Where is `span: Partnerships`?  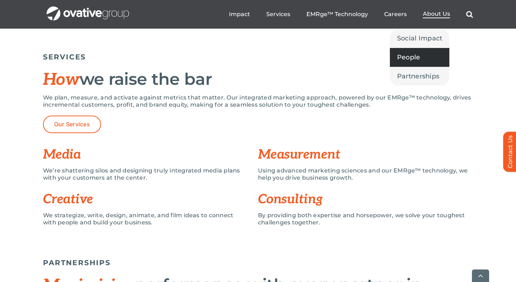
span: Partnerships is located at coordinates (418, 76).